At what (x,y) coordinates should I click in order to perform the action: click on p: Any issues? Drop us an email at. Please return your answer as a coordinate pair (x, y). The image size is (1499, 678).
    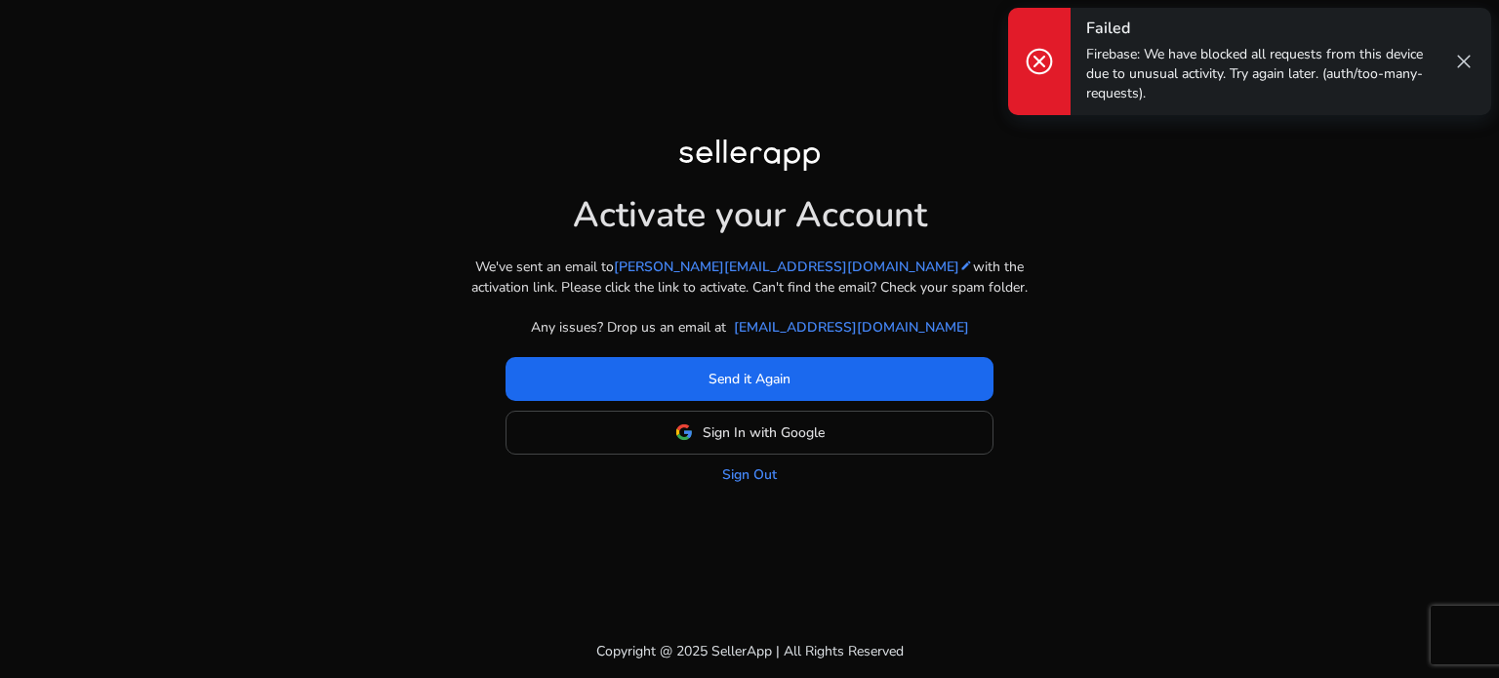
    Looking at the image, I should click on (628, 327).